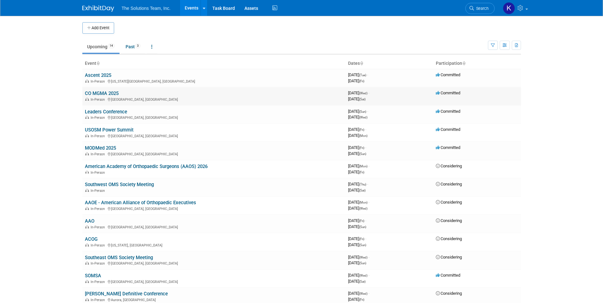  Describe the element at coordinates (214, 64) in the screenshot. I see `th: Event` at that location.